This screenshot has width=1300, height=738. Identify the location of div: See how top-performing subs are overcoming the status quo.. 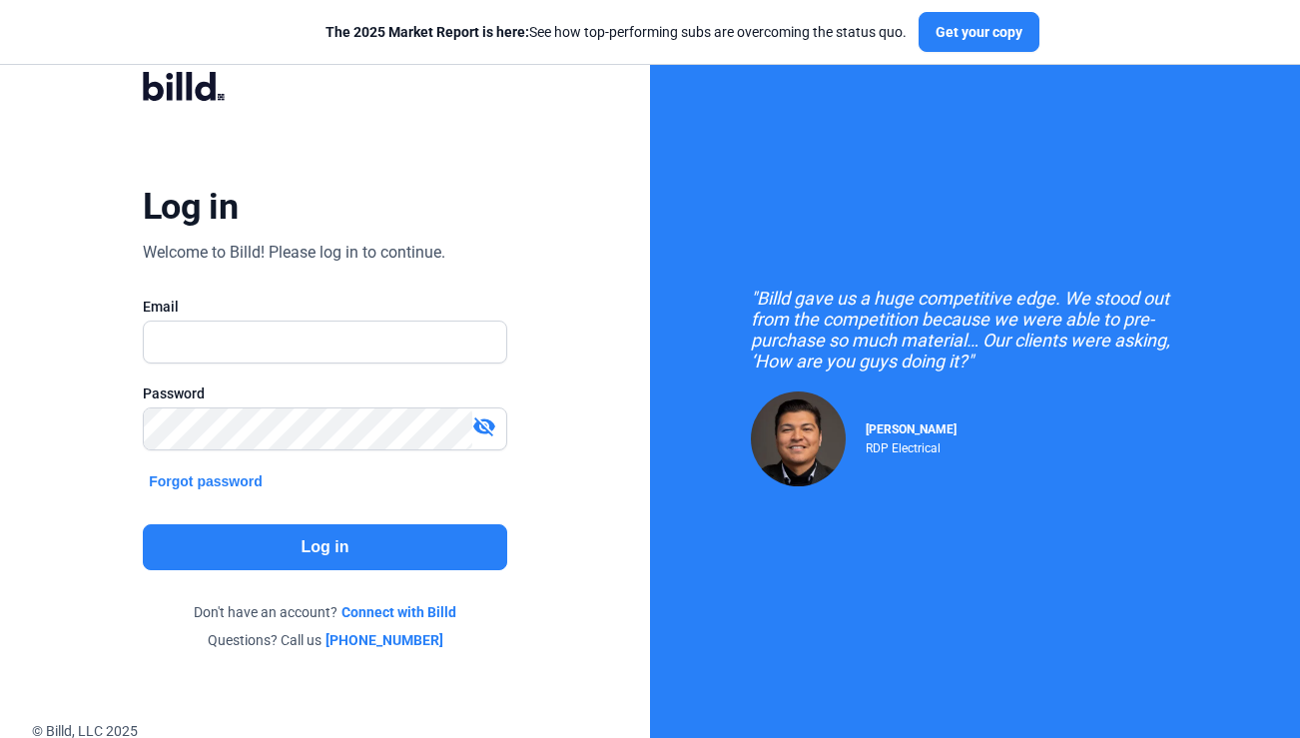
(616, 32).